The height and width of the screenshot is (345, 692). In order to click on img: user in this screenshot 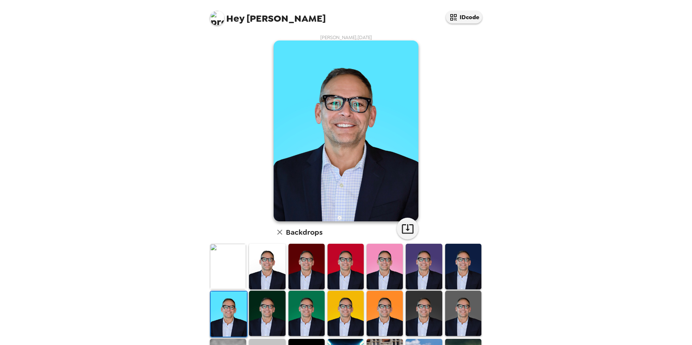, I will do `click(346, 131)`.